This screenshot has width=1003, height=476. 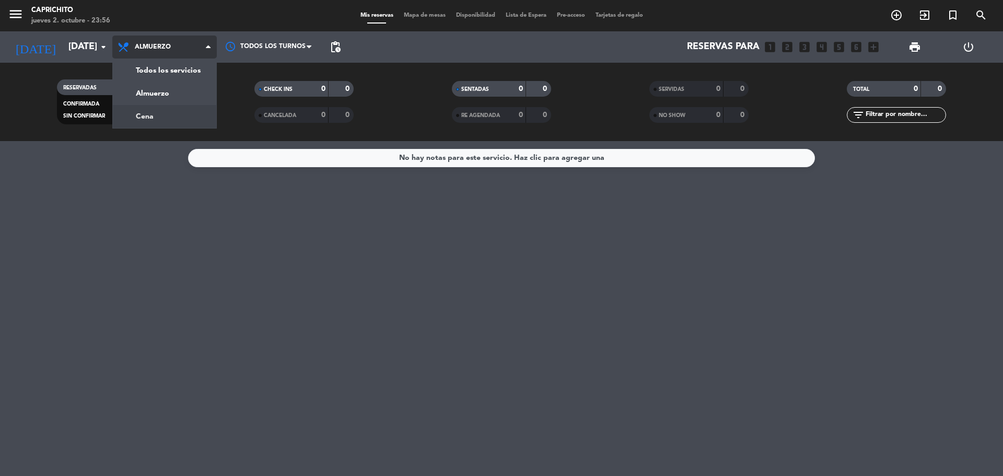 I want to click on i: filter_list, so click(x=858, y=115).